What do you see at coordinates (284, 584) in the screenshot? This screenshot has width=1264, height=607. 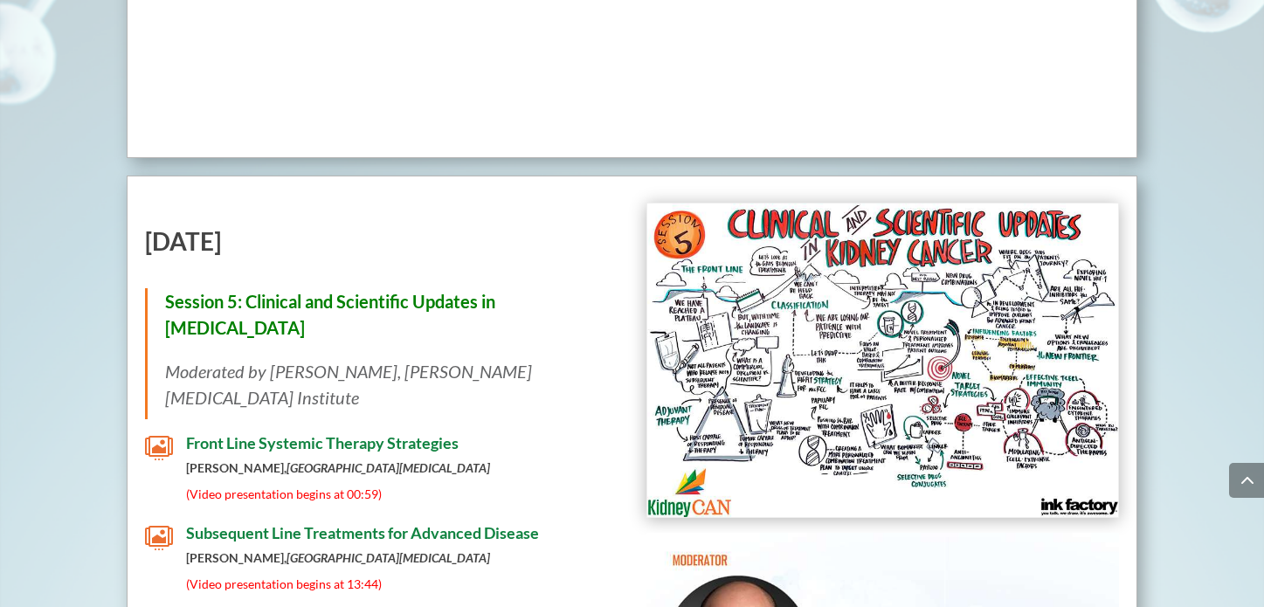 I see `span: (Video presentation begins at 13:44)` at bounding box center [284, 584].